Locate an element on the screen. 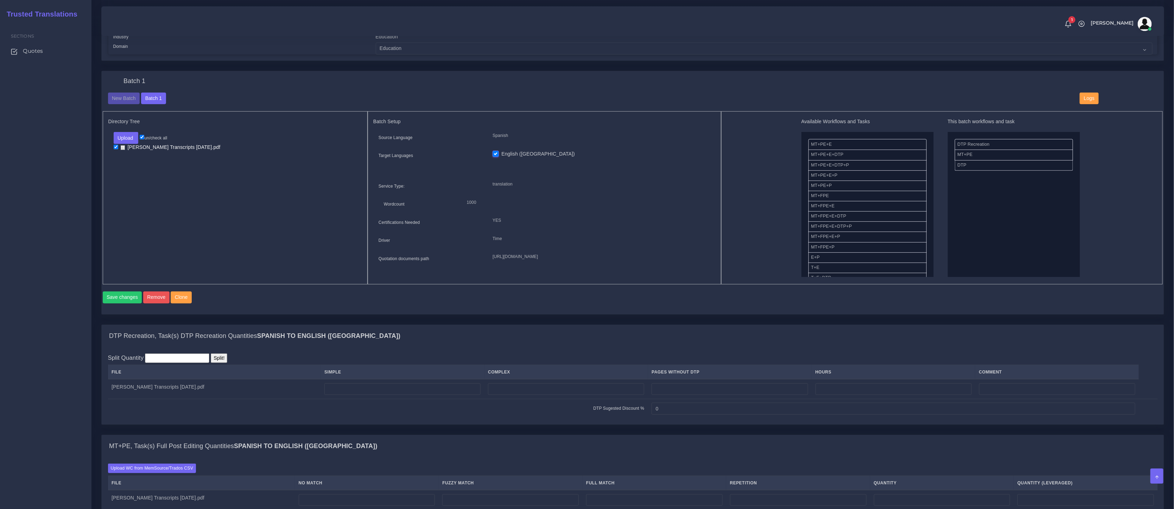  label: DTP Sugested Discount % is located at coordinates (618, 408).